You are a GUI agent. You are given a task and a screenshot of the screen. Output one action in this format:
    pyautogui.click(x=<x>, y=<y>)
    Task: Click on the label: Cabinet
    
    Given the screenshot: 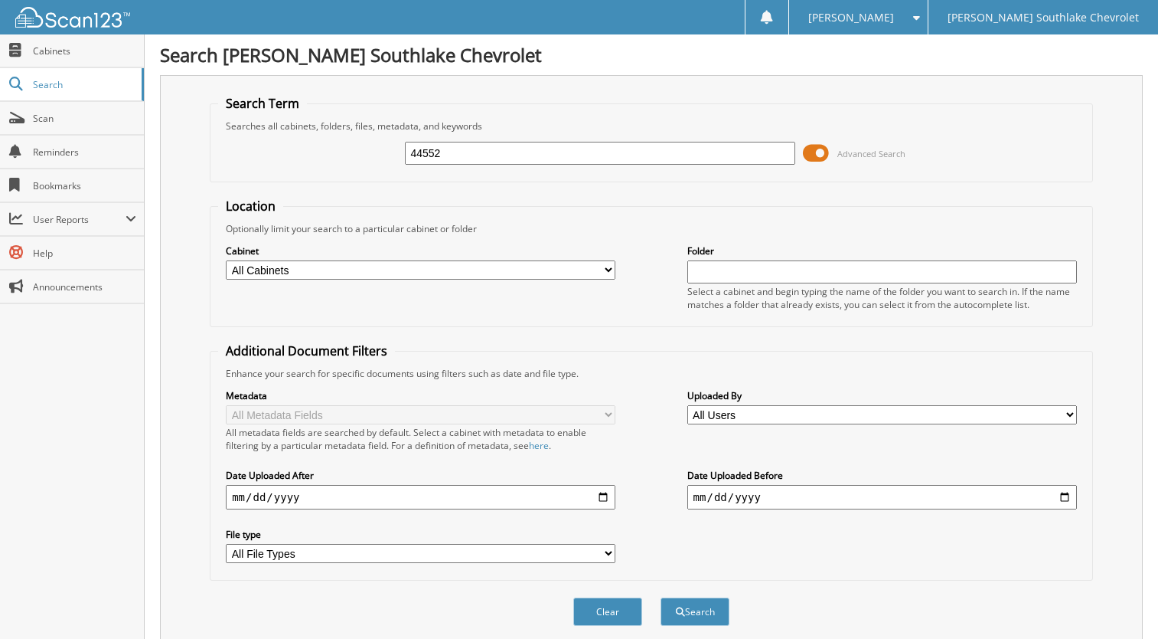 What is the action you would take?
    pyautogui.click(x=420, y=250)
    